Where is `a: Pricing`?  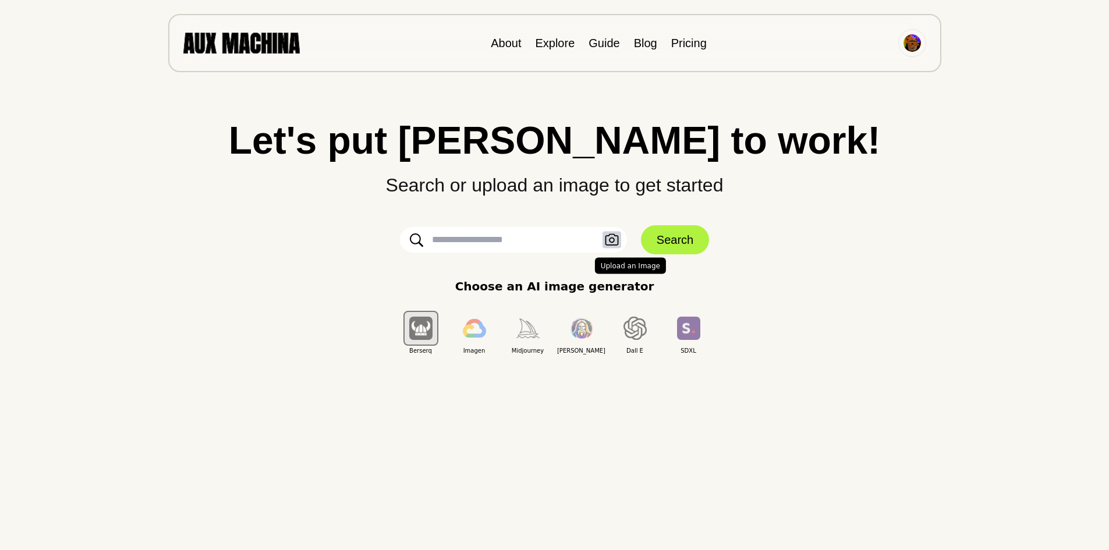 a: Pricing is located at coordinates (689, 43).